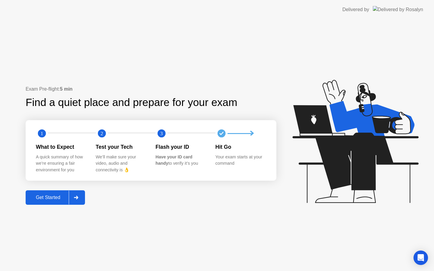 This screenshot has height=271, width=434. What do you see at coordinates (181, 160) in the screenshot?
I see `div: to verify it’s you` at bounding box center [181, 160].